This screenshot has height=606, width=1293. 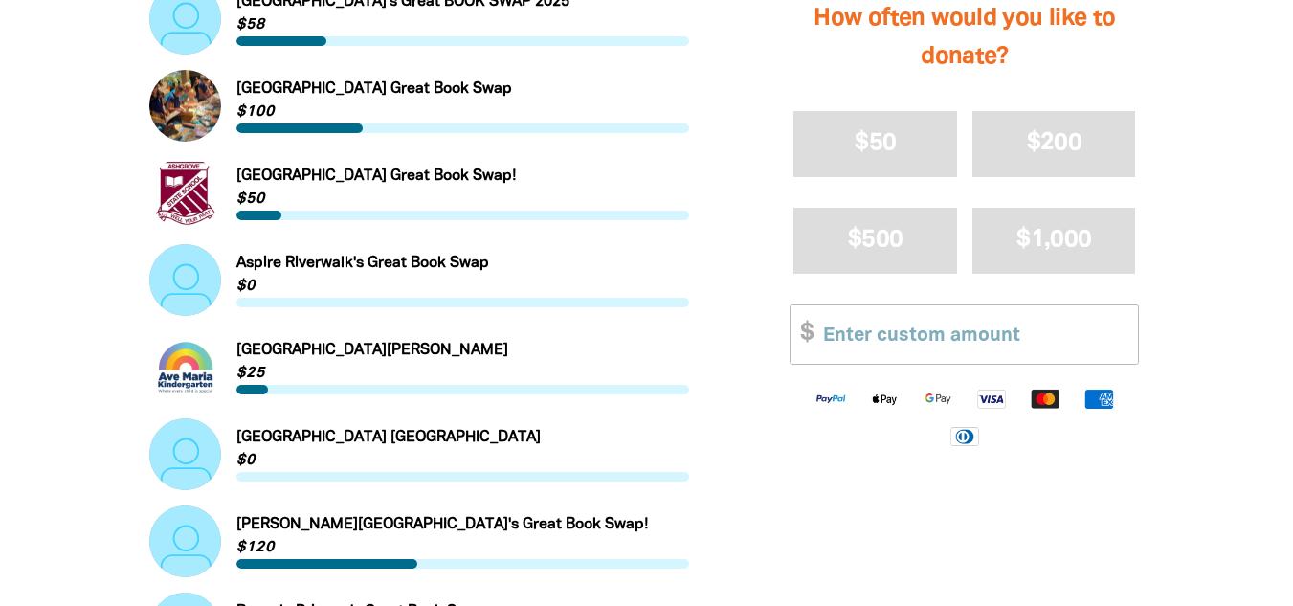 I want to click on div: Available payment methods, so click(x=964, y=416).